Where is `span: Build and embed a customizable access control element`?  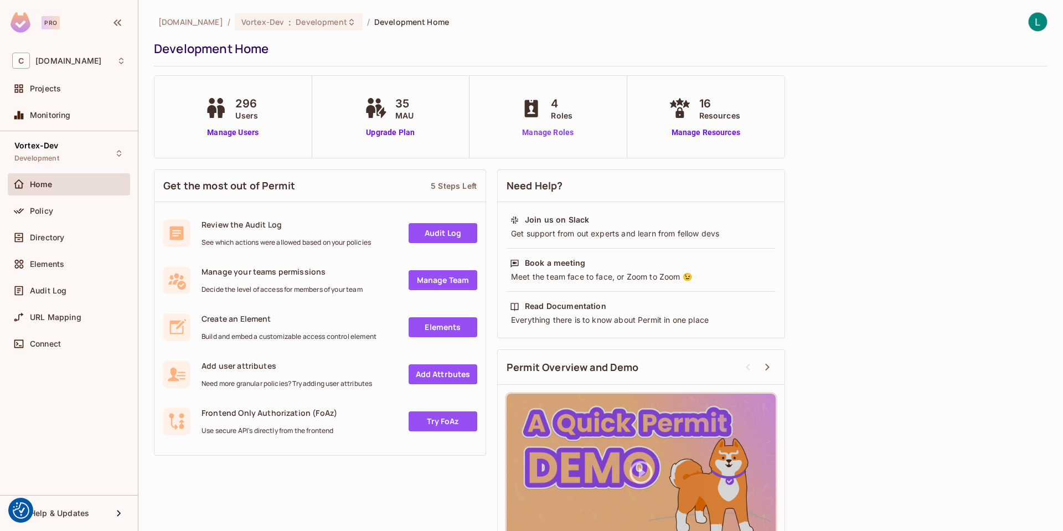
span: Build and embed a customizable access control element is located at coordinates (289, 337).